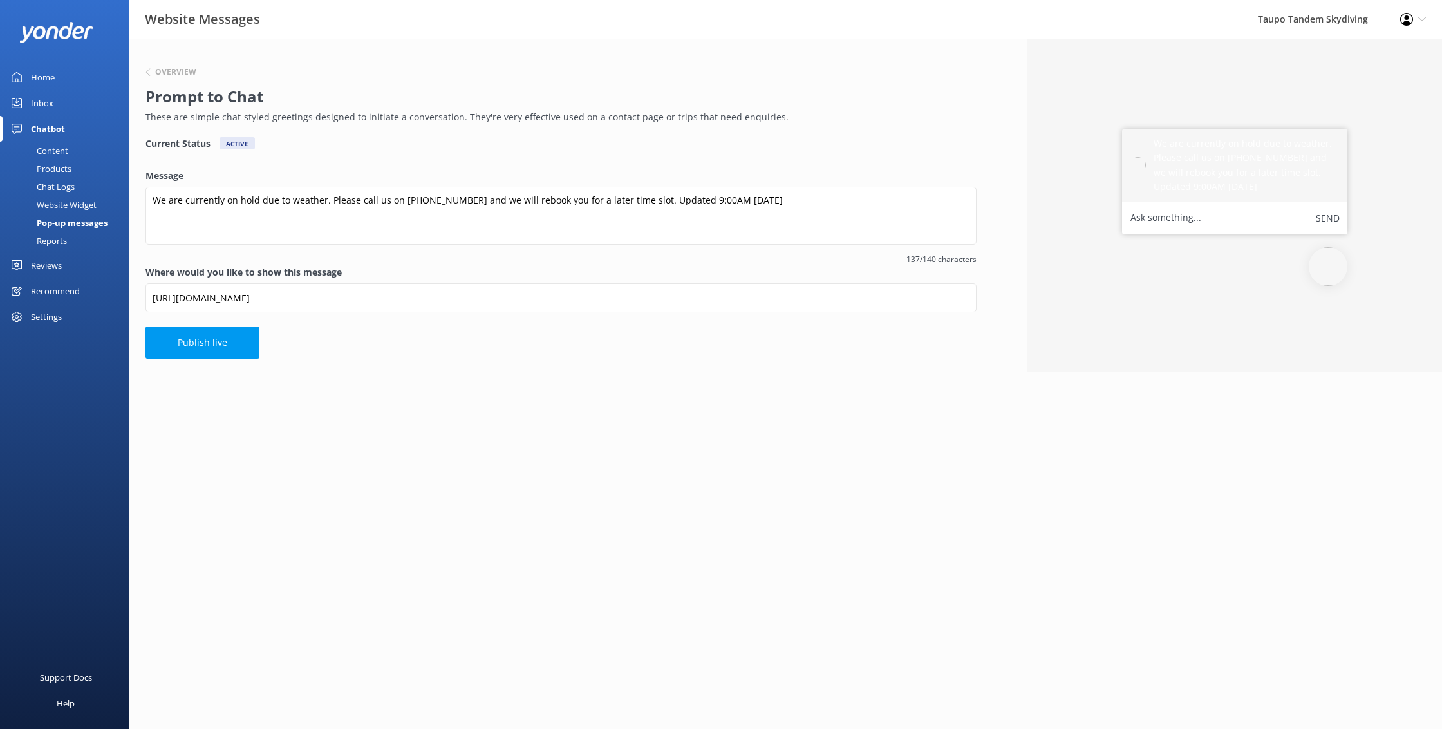 The width and height of the screenshot is (1442, 729). What do you see at coordinates (46, 317) in the screenshot?
I see `div: Settings` at bounding box center [46, 317].